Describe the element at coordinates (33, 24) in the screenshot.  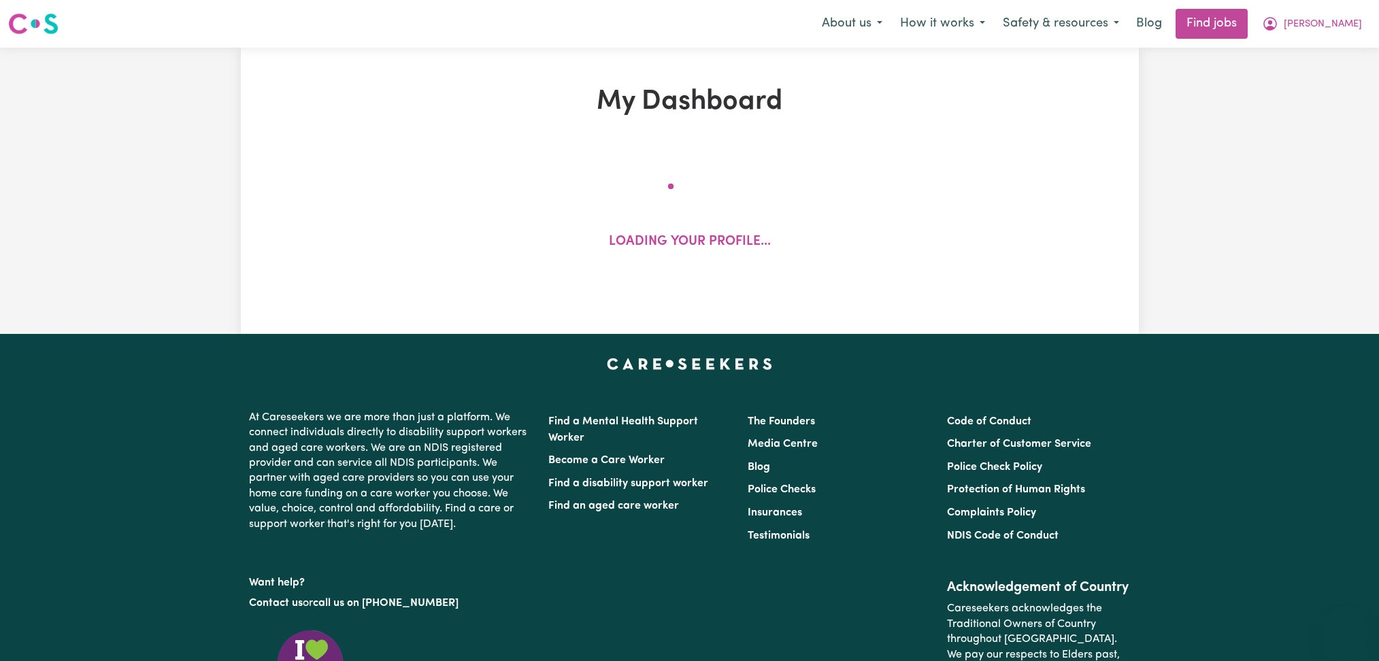
I see `a: Careseekers logo` at that location.